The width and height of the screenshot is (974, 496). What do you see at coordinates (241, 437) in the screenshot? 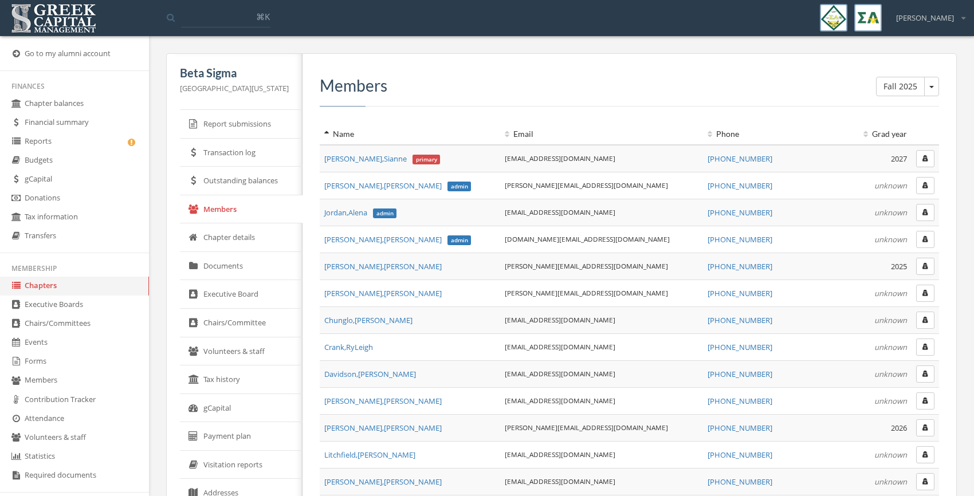
I see `a: Payment plan` at bounding box center [241, 437].